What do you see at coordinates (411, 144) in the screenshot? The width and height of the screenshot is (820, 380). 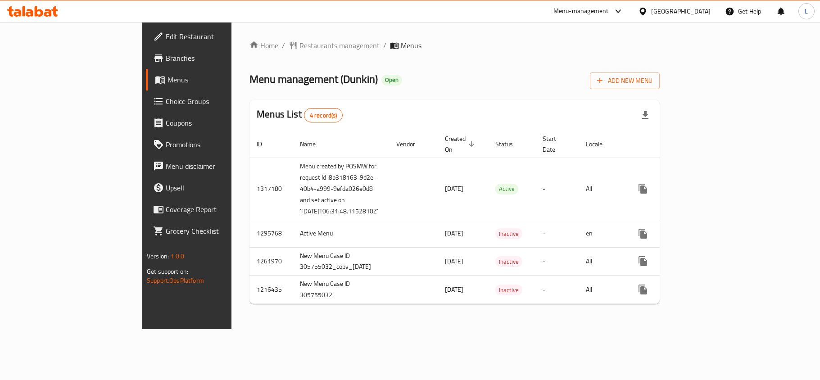 I see `span: Vendor` at bounding box center [411, 144].